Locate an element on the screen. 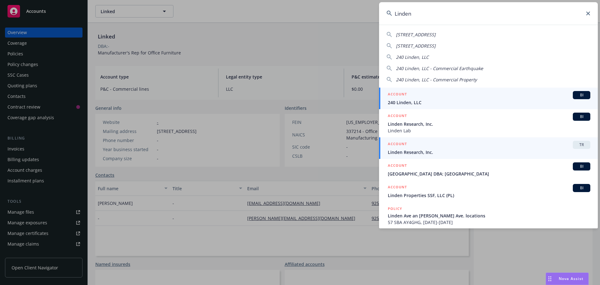 Image resolution: width=600 pixels, height=285 pixels. div: Drag to move is located at coordinates (550, 278).